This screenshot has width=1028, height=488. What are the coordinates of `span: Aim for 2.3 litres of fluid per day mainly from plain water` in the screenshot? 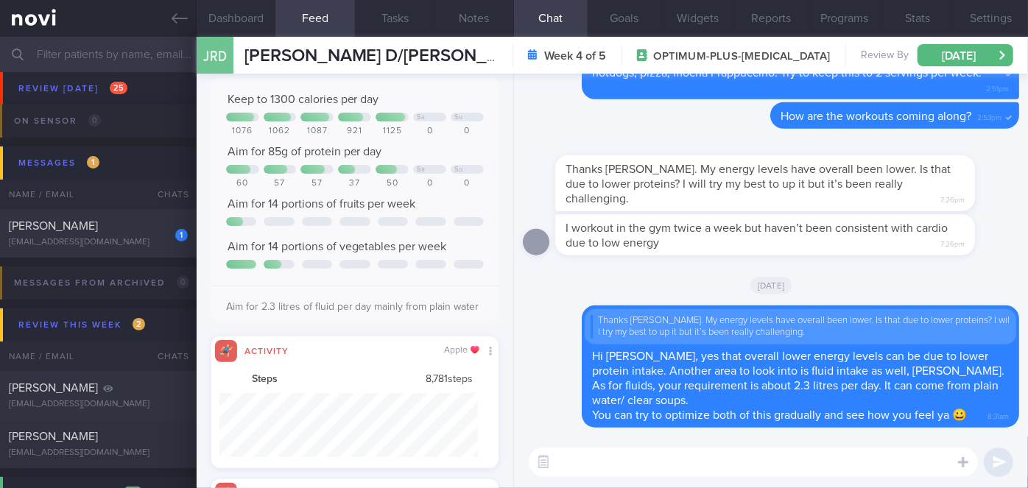 It's located at (353, 307).